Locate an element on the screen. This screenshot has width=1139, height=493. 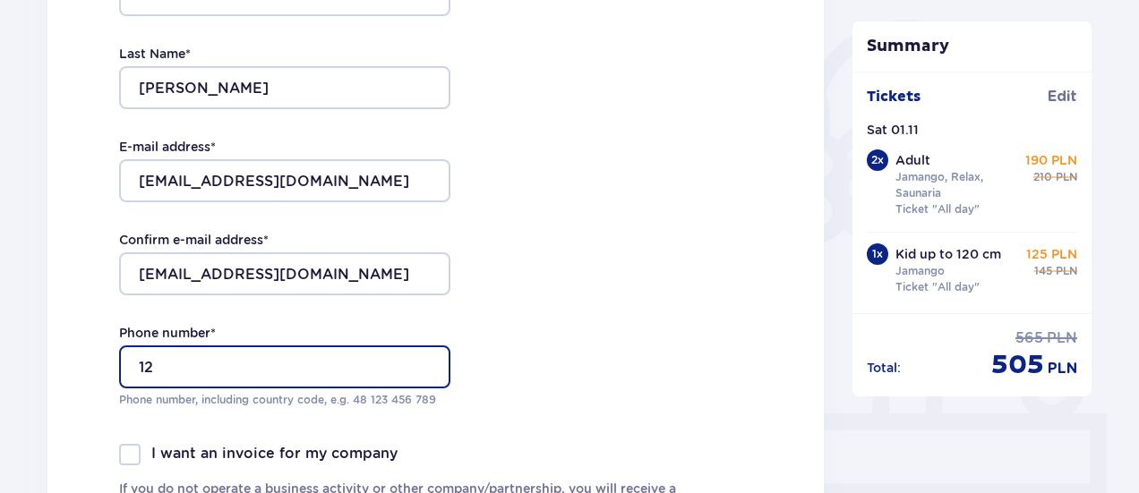
input: Confirm e-mail address is located at coordinates (285, 274).